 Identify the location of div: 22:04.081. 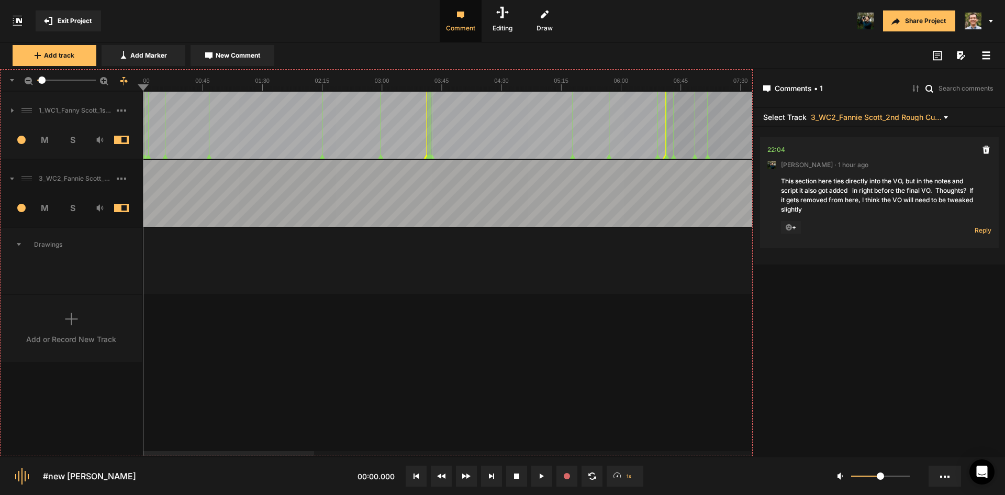
(776, 150).